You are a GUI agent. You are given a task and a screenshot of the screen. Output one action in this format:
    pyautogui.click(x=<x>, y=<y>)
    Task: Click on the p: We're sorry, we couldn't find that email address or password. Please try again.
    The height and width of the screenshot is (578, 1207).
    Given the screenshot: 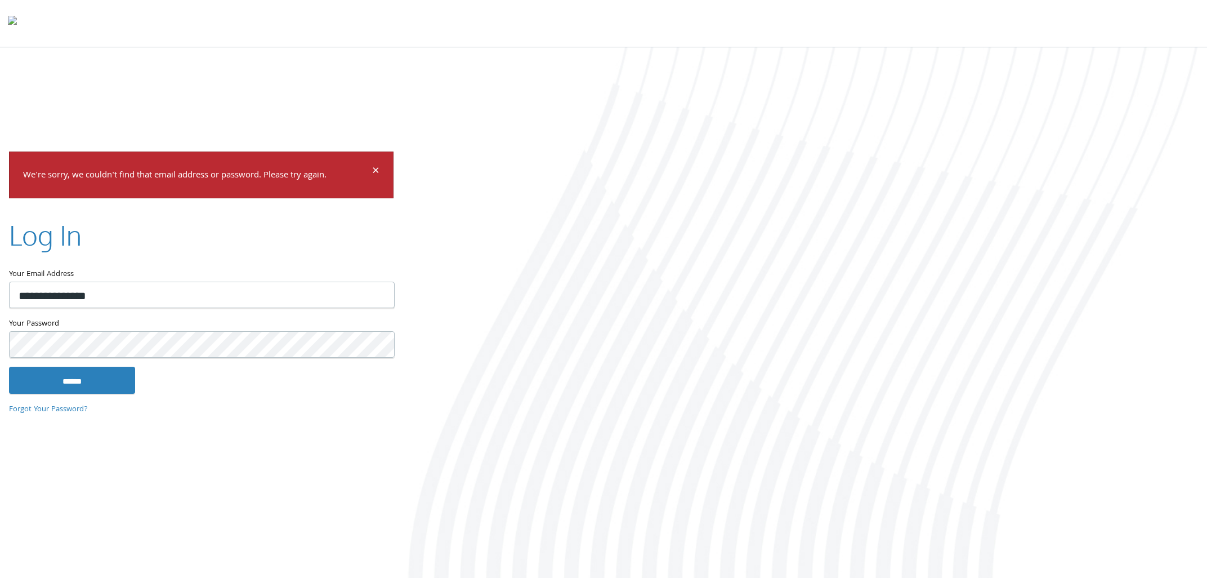 What is the action you would take?
    pyautogui.click(x=196, y=176)
    